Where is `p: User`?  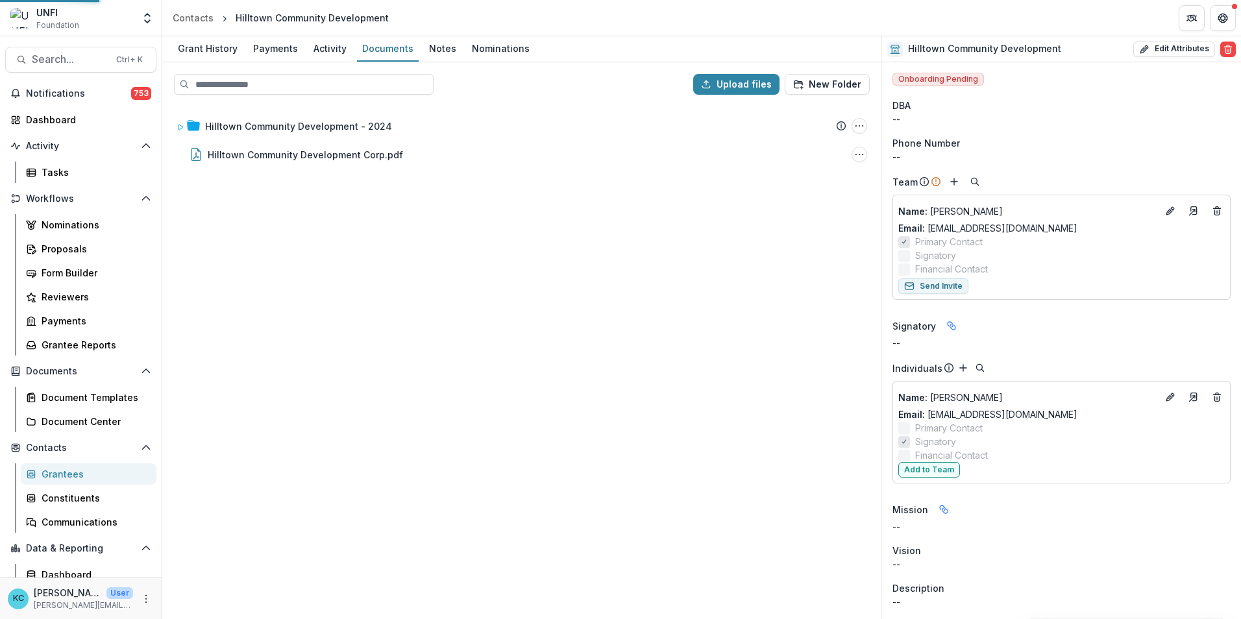 p: User is located at coordinates (119, 593).